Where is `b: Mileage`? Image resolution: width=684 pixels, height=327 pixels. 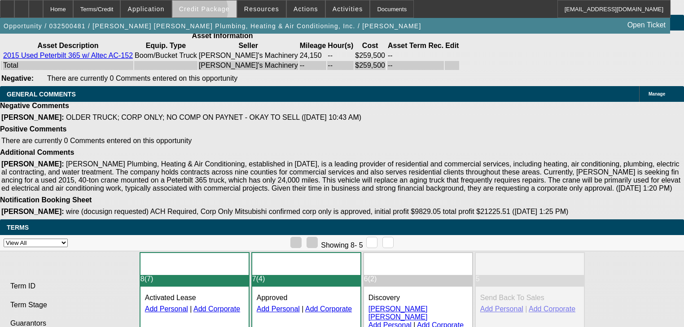
b: Mileage is located at coordinates (313, 45).